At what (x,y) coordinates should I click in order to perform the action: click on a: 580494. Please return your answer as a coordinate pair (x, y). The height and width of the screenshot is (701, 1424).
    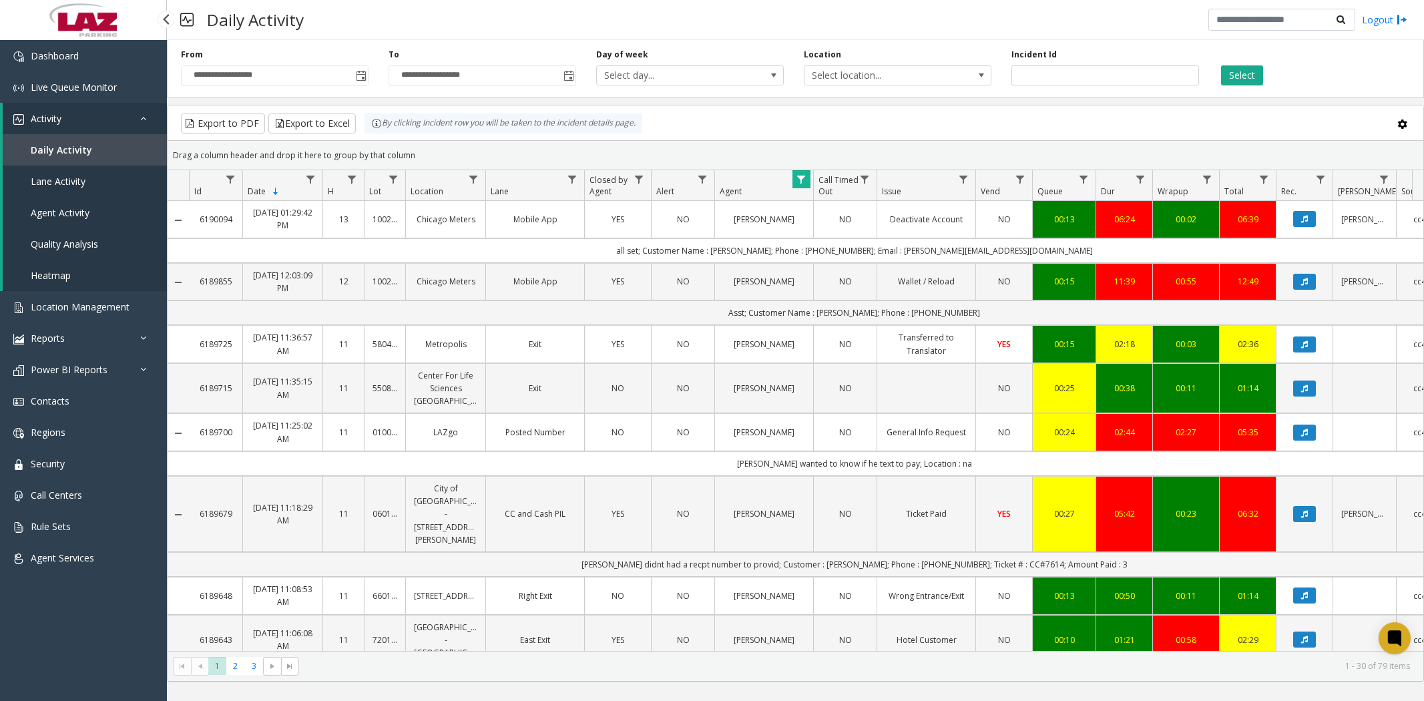
    Looking at the image, I should click on (385, 344).